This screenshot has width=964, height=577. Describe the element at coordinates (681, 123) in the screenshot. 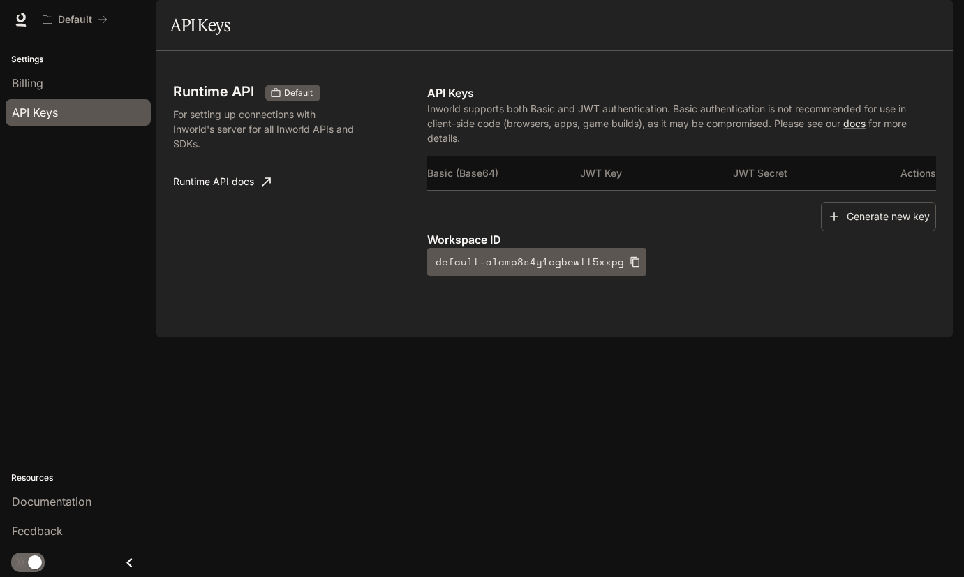

I see `p: Inworld supports both Basic and JWT authentication. Basic authentication is not recommended for u...` at that location.